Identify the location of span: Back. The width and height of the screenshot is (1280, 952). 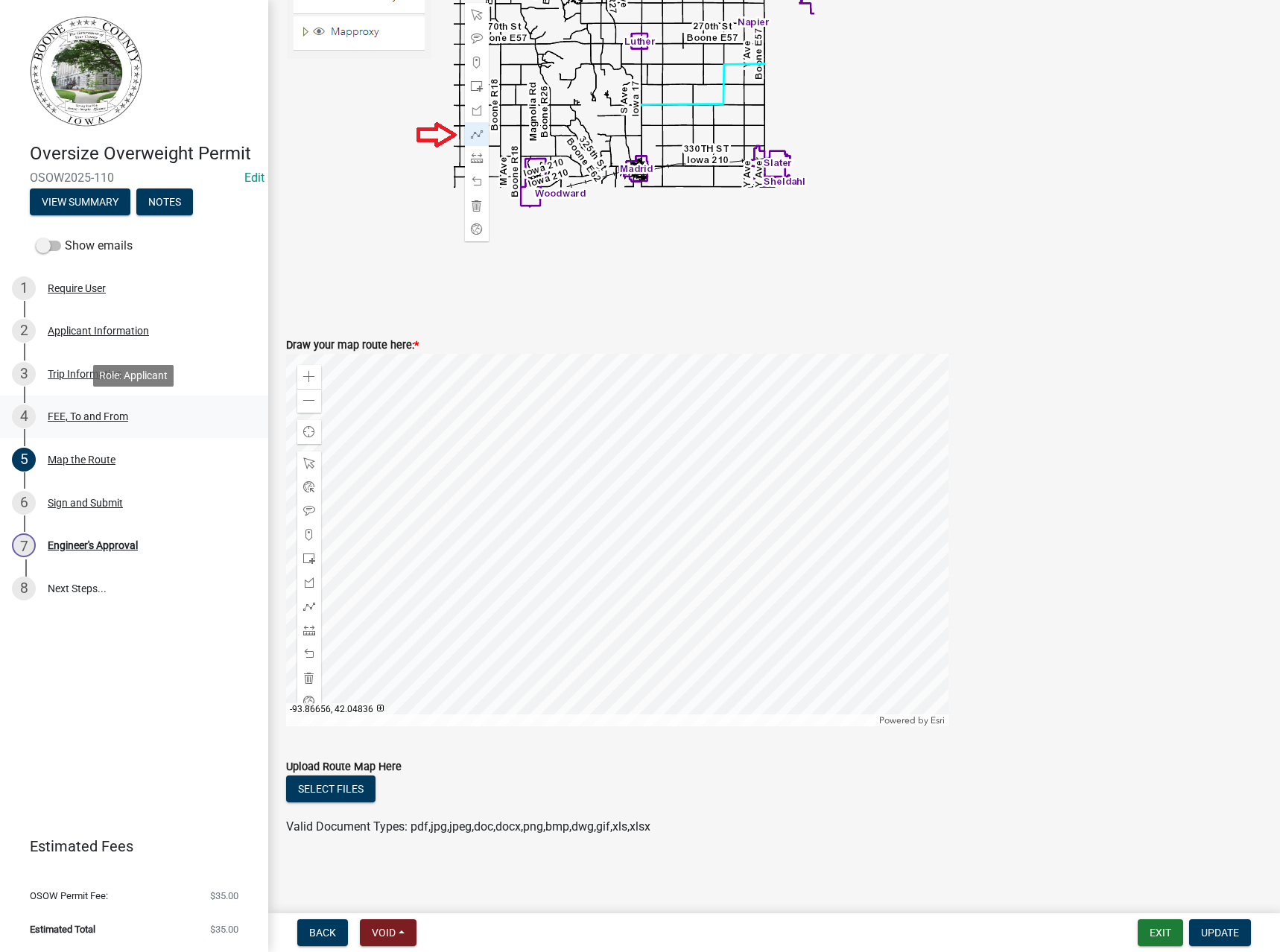
(322, 933).